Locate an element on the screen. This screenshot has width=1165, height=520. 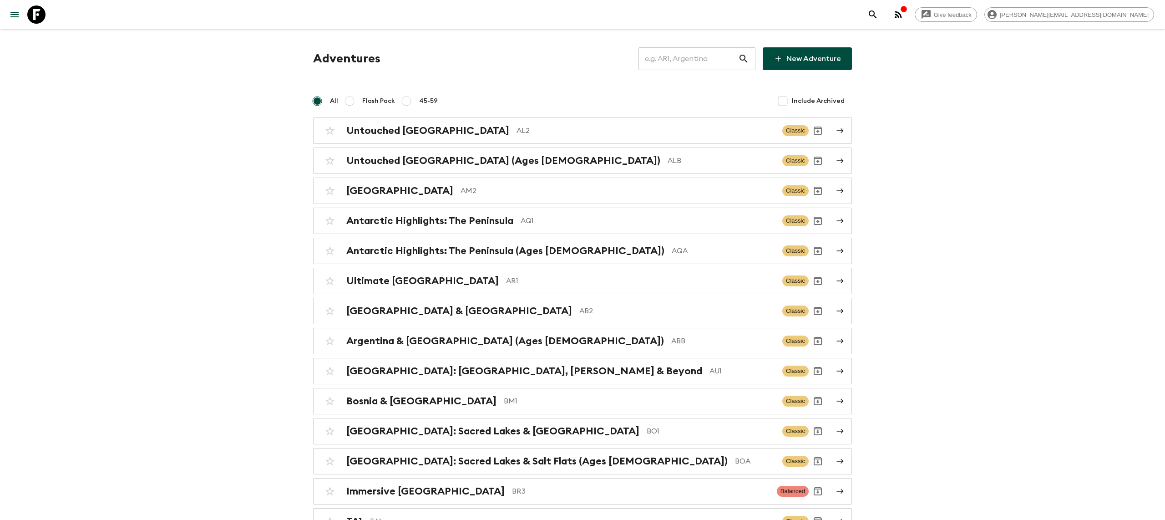
p: AM2 is located at coordinates (617, 191).